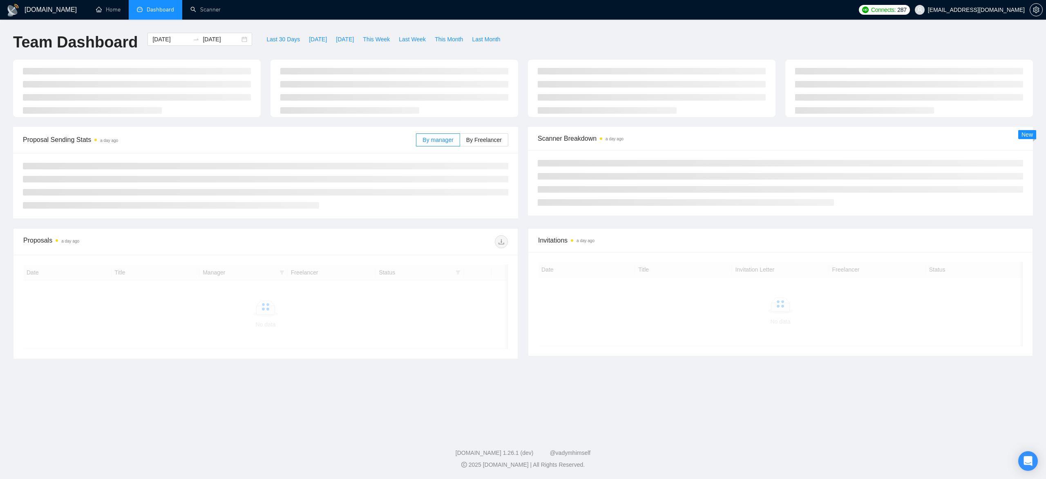 The image size is (1046, 479). I want to click on button: setting, so click(1037, 10).